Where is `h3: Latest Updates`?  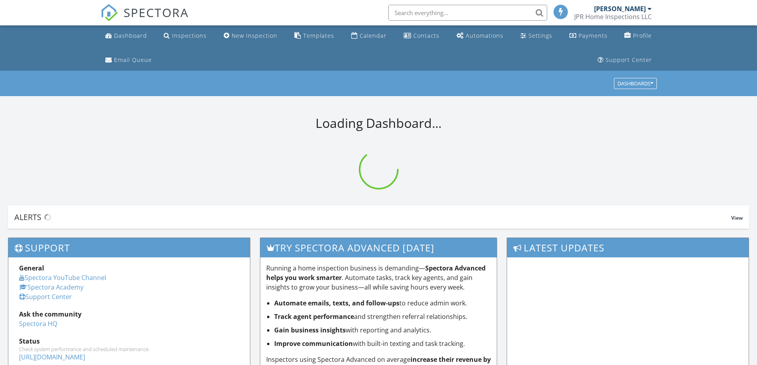 h3: Latest Updates is located at coordinates (628, 248).